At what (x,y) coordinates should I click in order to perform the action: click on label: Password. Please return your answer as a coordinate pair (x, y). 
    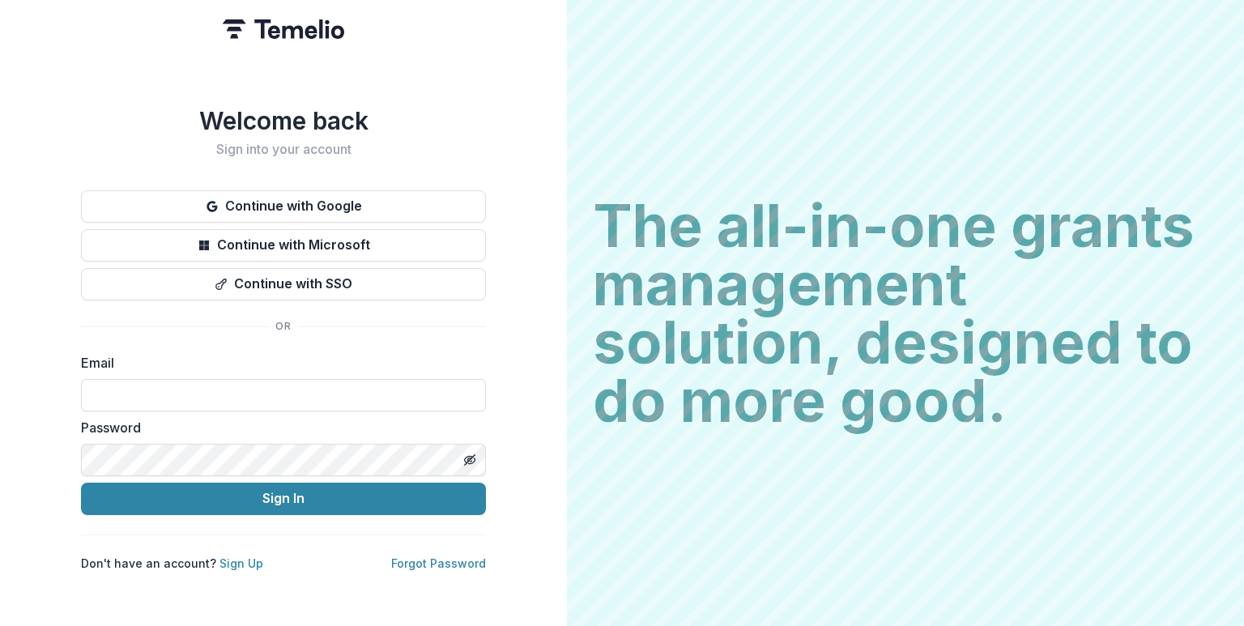
    Looking at the image, I should click on (279, 428).